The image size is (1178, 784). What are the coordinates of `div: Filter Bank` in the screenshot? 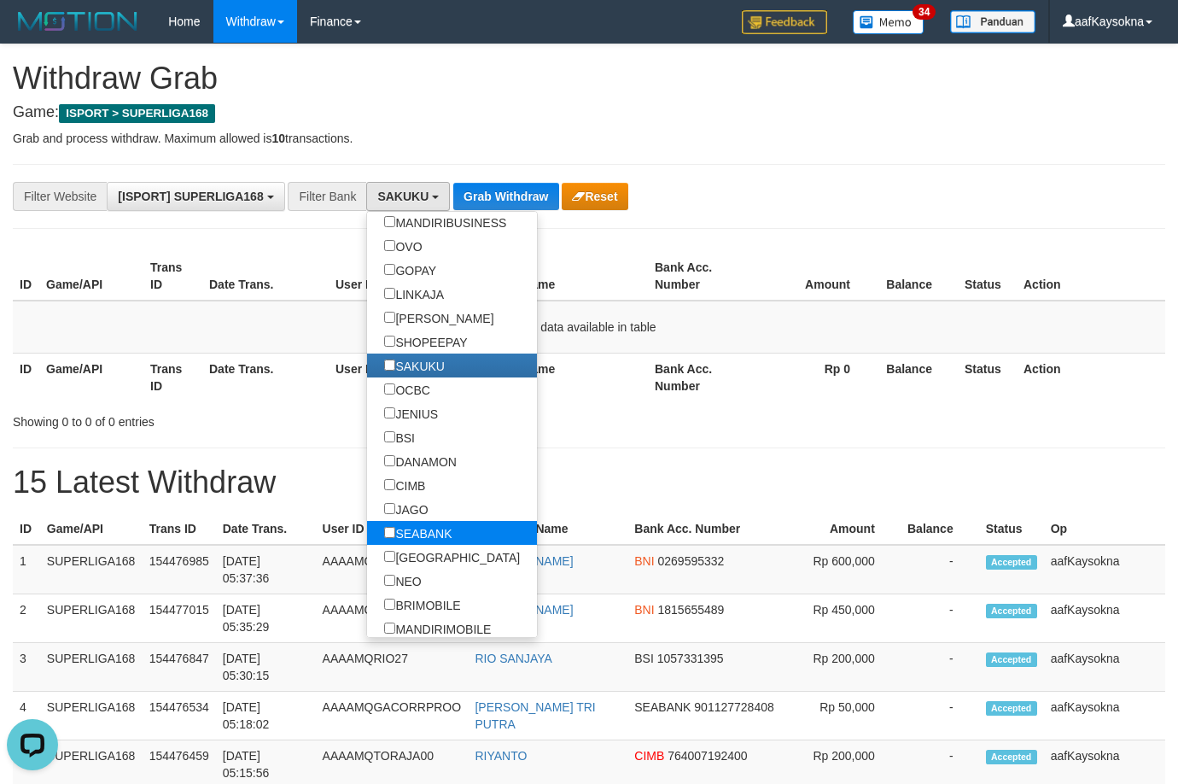 It's located at (327, 196).